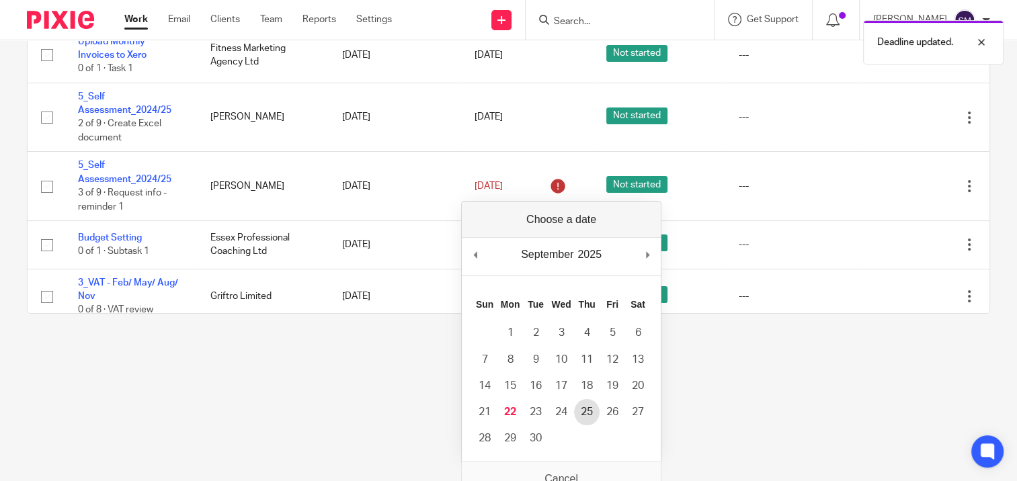 The image size is (1017, 481). I want to click on a: Clients, so click(225, 19).